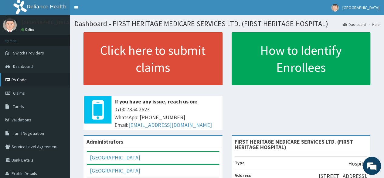 Image resolution: width=384 pixels, height=178 pixels. What do you see at coordinates (19, 93) in the screenshot?
I see `span: Claims` at bounding box center [19, 93].